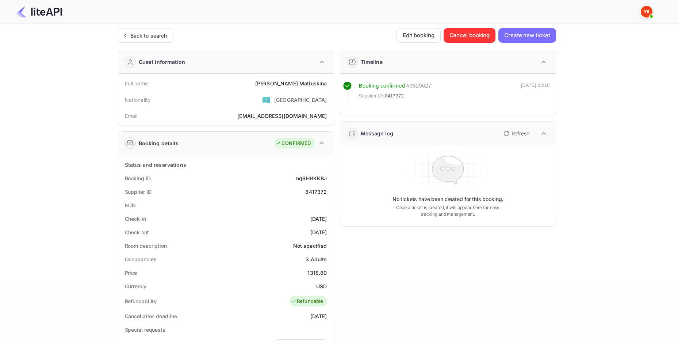  Describe the element at coordinates (527, 35) in the screenshot. I see `button: Create new ticket` at that location.